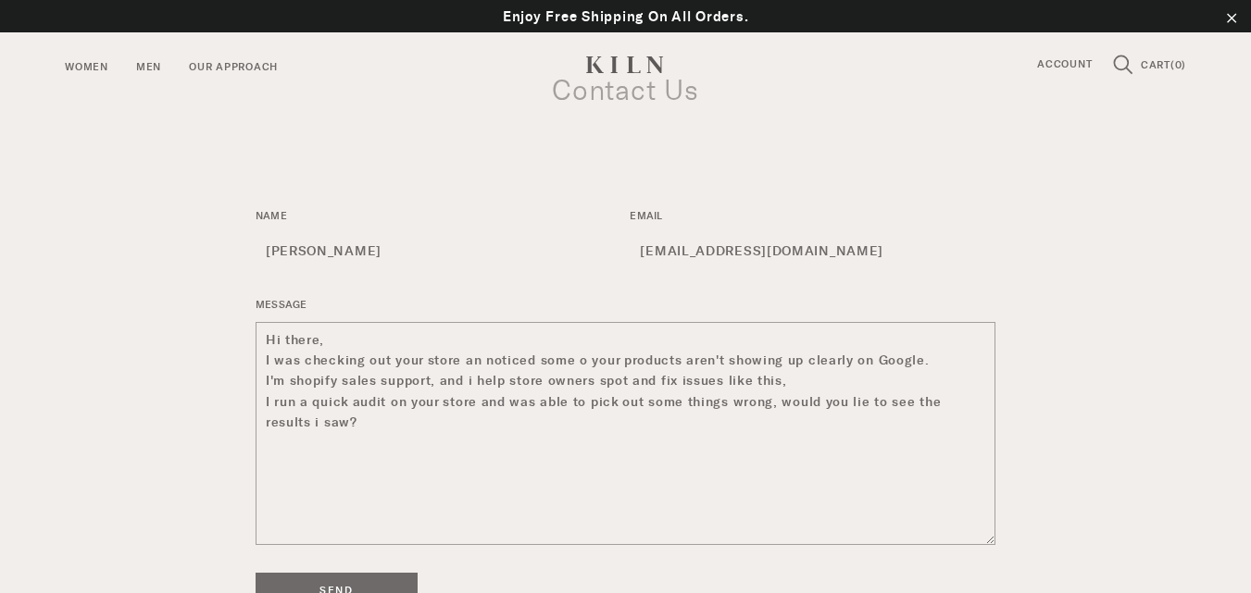 This screenshot has height=593, width=1251. What do you see at coordinates (1178, 65) in the screenshot?
I see `span: 0` at bounding box center [1178, 65].